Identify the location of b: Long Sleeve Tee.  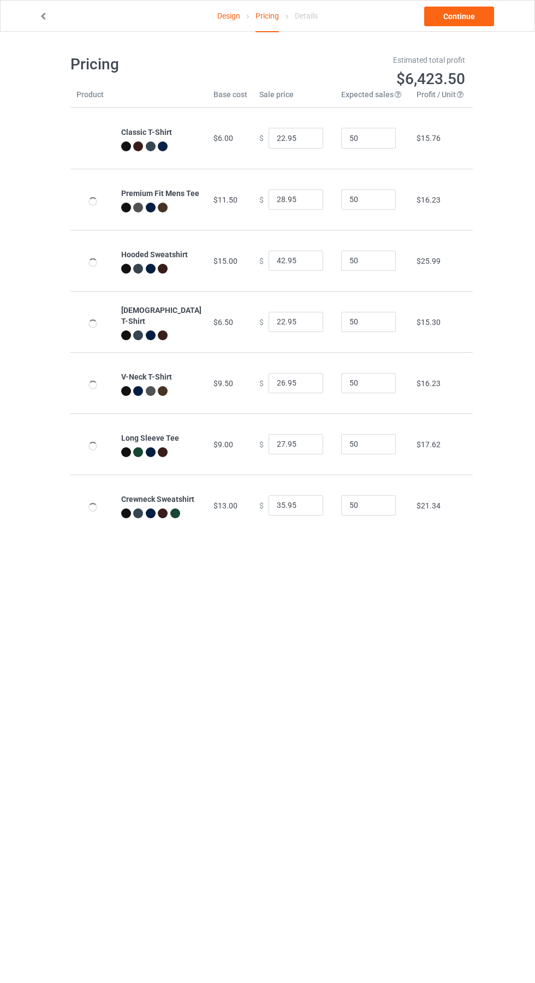
(150, 438).